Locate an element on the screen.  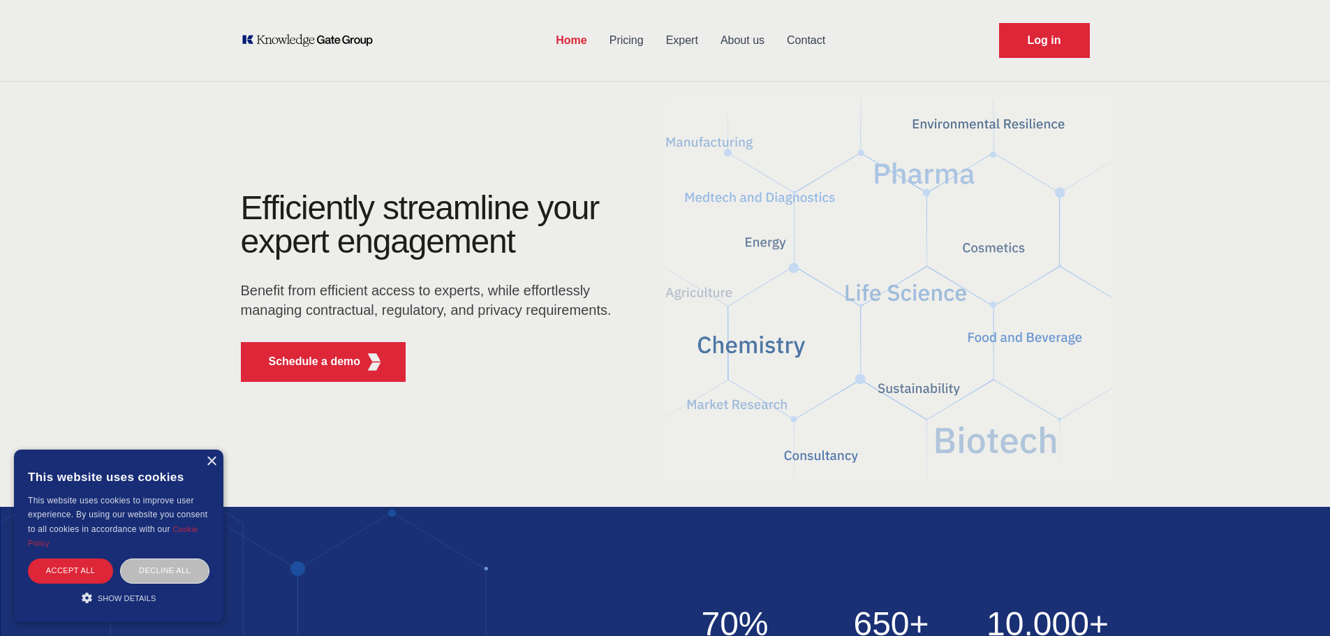
a: Request Demo is located at coordinates (1045, 41).